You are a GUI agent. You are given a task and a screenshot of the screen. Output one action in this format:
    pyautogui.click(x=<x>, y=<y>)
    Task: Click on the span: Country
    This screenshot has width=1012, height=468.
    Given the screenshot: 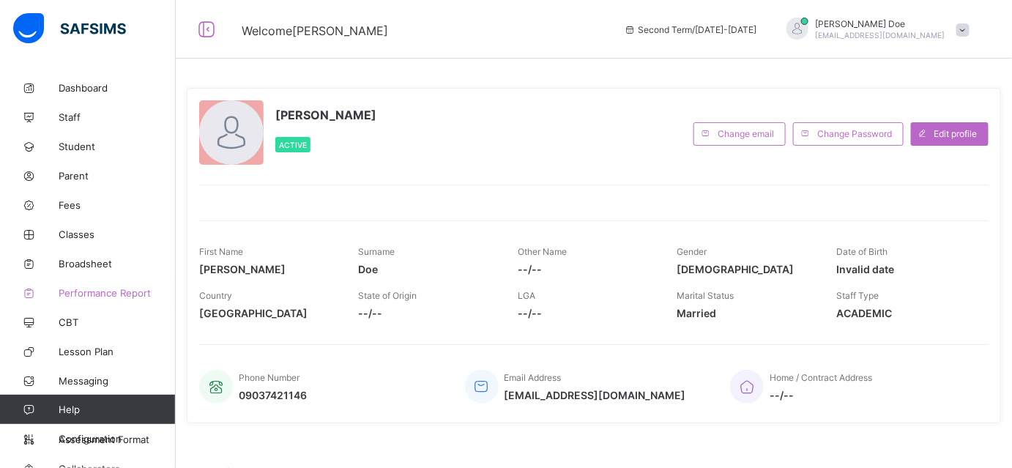 What is the action you would take?
    pyautogui.click(x=215, y=295)
    